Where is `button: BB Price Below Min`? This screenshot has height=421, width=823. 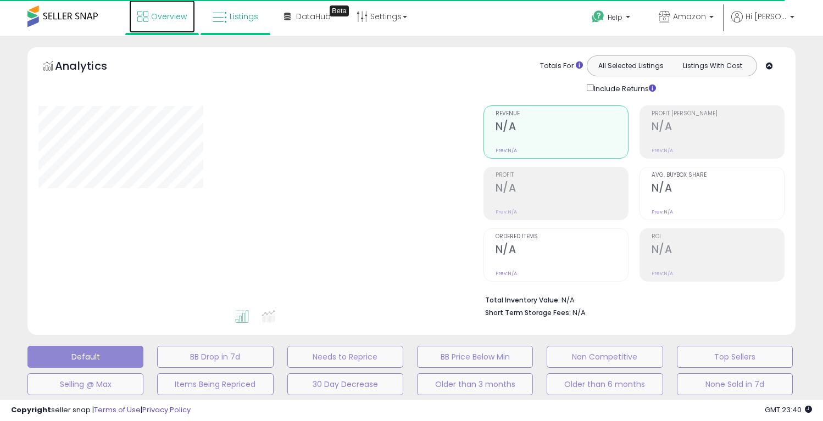 button: BB Price Below Min is located at coordinates (475, 357).